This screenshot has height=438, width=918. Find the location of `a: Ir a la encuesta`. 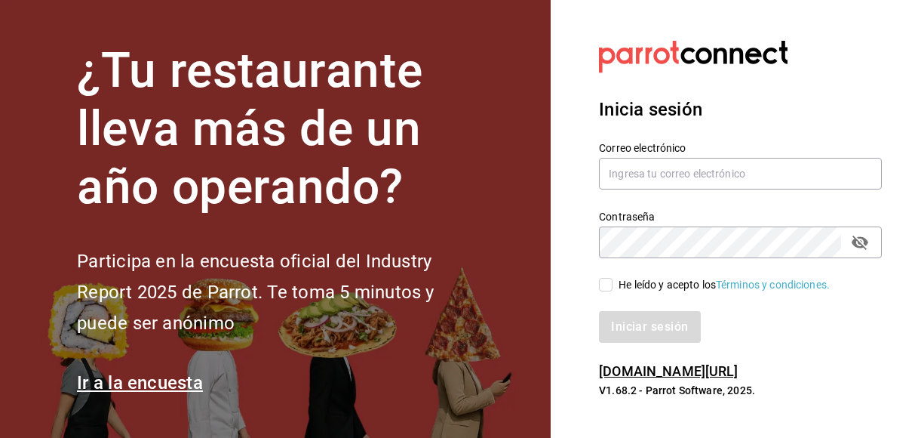

a: Ir a la encuesta is located at coordinates (140, 383).